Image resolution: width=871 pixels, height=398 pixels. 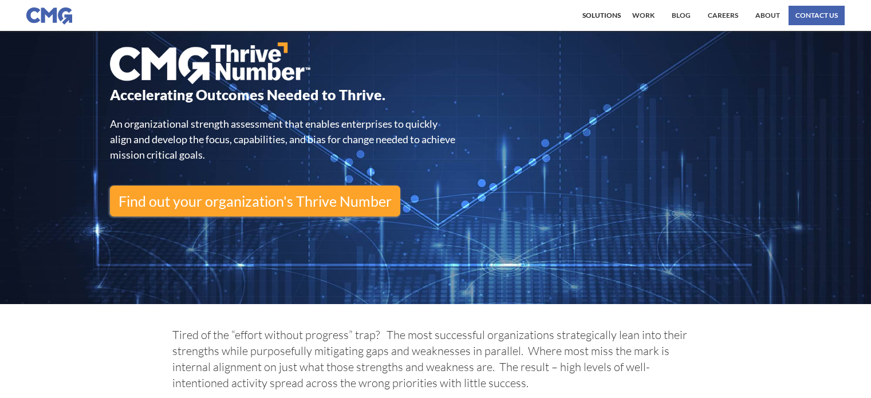 I want to click on a: BLOG, so click(x=681, y=15).